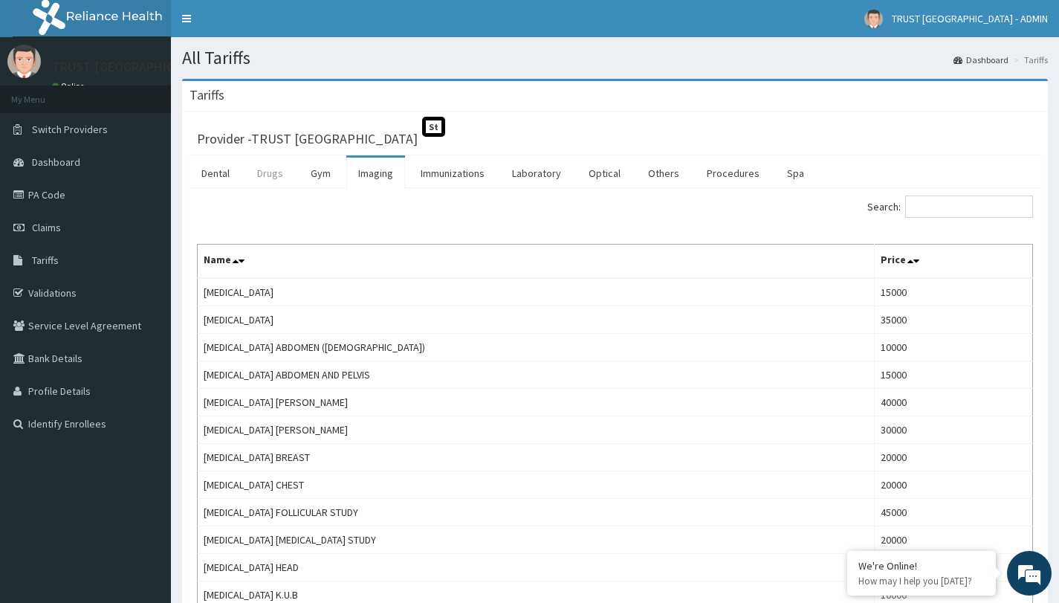 The width and height of the screenshot is (1059, 603). Describe the element at coordinates (921, 580) in the screenshot. I see `p: How may I help you today?` at that location.